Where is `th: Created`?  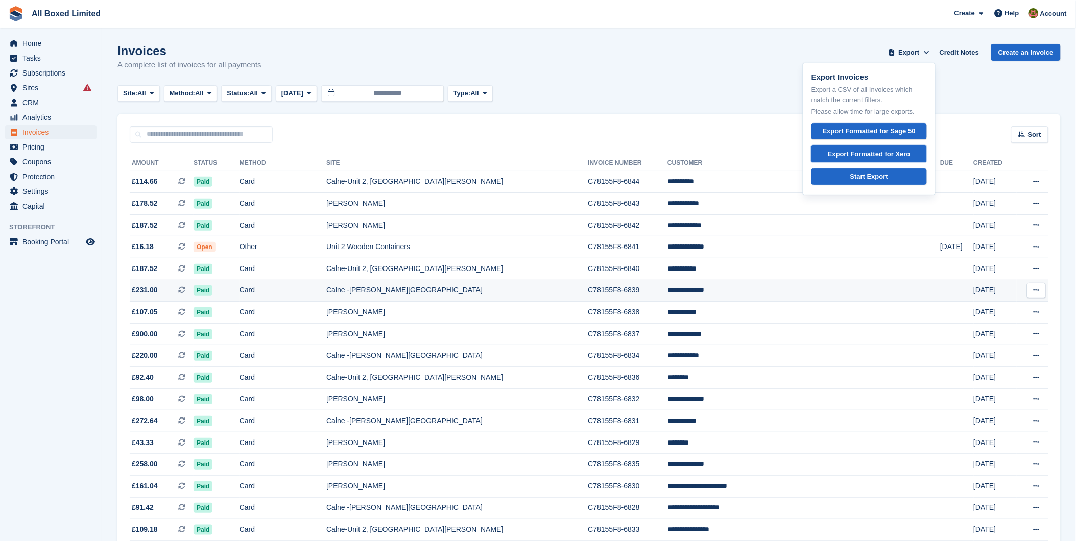
th: Created is located at coordinates (995, 163).